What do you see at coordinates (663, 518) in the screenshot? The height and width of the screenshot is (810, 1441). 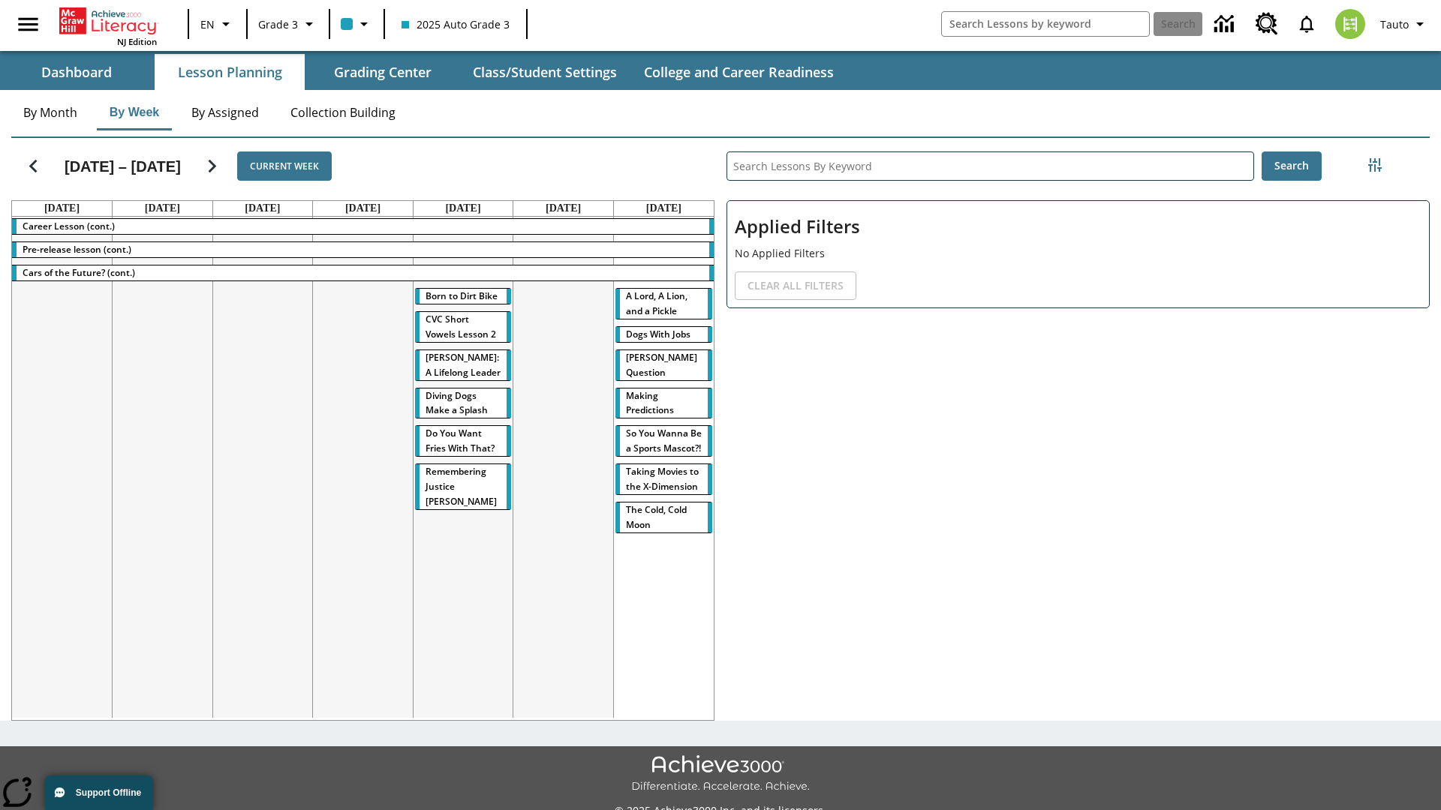 I see `div: The Cold, Cold Moon` at bounding box center [663, 518].